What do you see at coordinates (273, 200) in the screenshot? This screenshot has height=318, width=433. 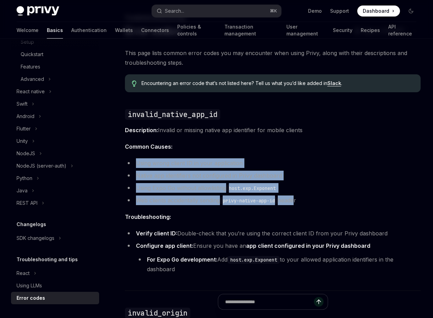 I see `li: Web clients accidentally sending header` at bounding box center [273, 200].